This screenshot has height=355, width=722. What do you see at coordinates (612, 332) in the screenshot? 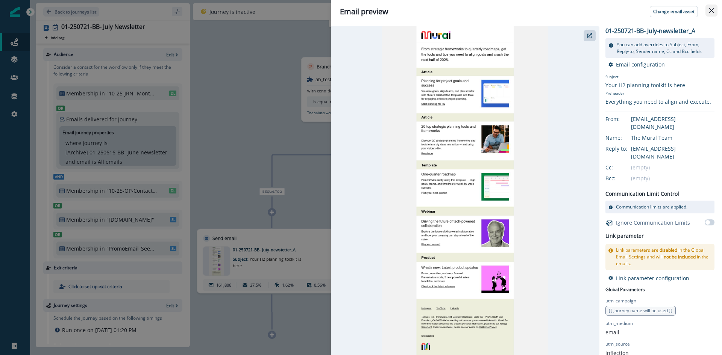
I see `p: email` at bounding box center [612, 332].